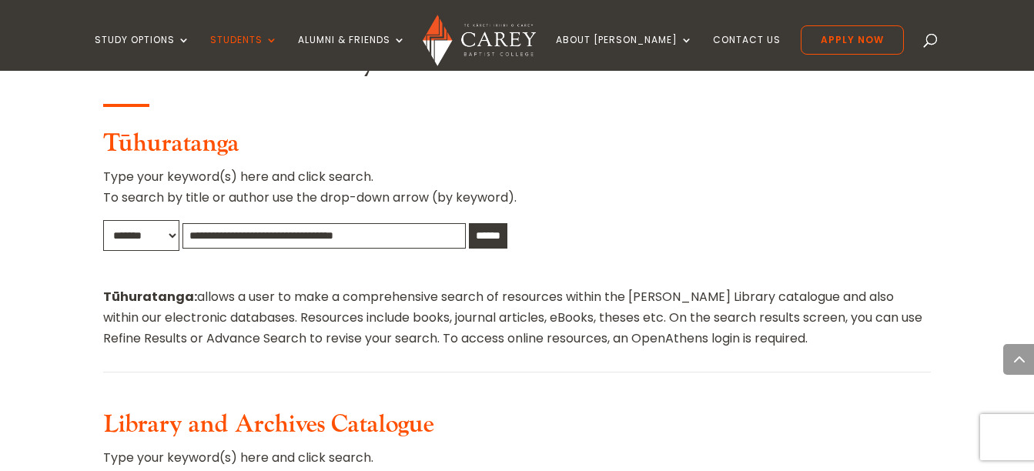 The image size is (1034, 471). What do you see at coordinates (352, 52) in the screenshot?
I see `a: Alumni & Friends` at bounding box center [352, 52].